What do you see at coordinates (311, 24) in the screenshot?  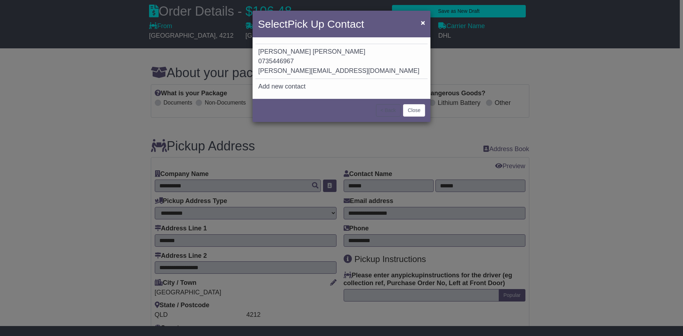 I see `h4: Select` at bounding box center [311, 24].